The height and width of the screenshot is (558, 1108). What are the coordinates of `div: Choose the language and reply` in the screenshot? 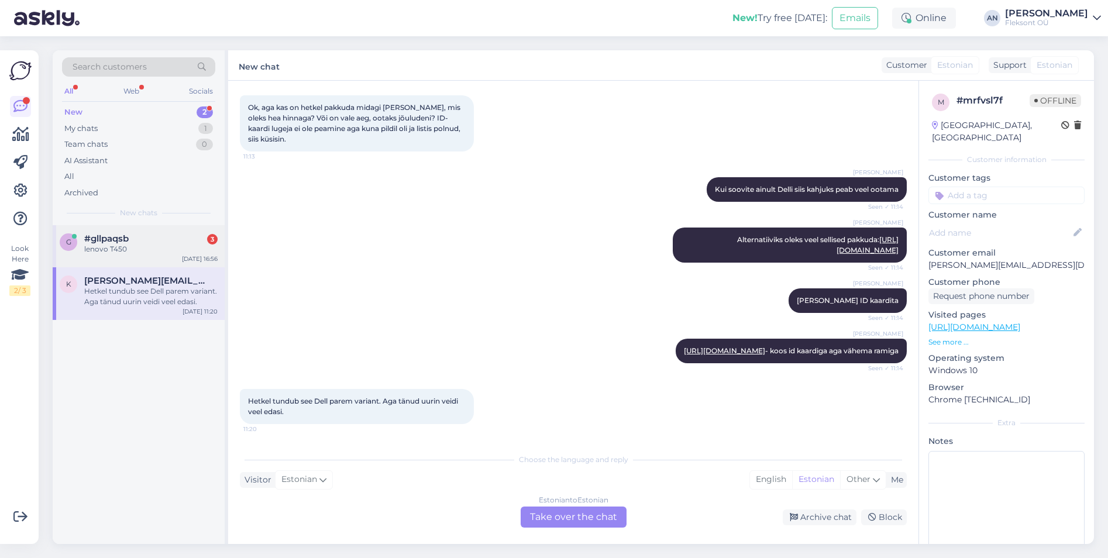 It's located at (573, 460).